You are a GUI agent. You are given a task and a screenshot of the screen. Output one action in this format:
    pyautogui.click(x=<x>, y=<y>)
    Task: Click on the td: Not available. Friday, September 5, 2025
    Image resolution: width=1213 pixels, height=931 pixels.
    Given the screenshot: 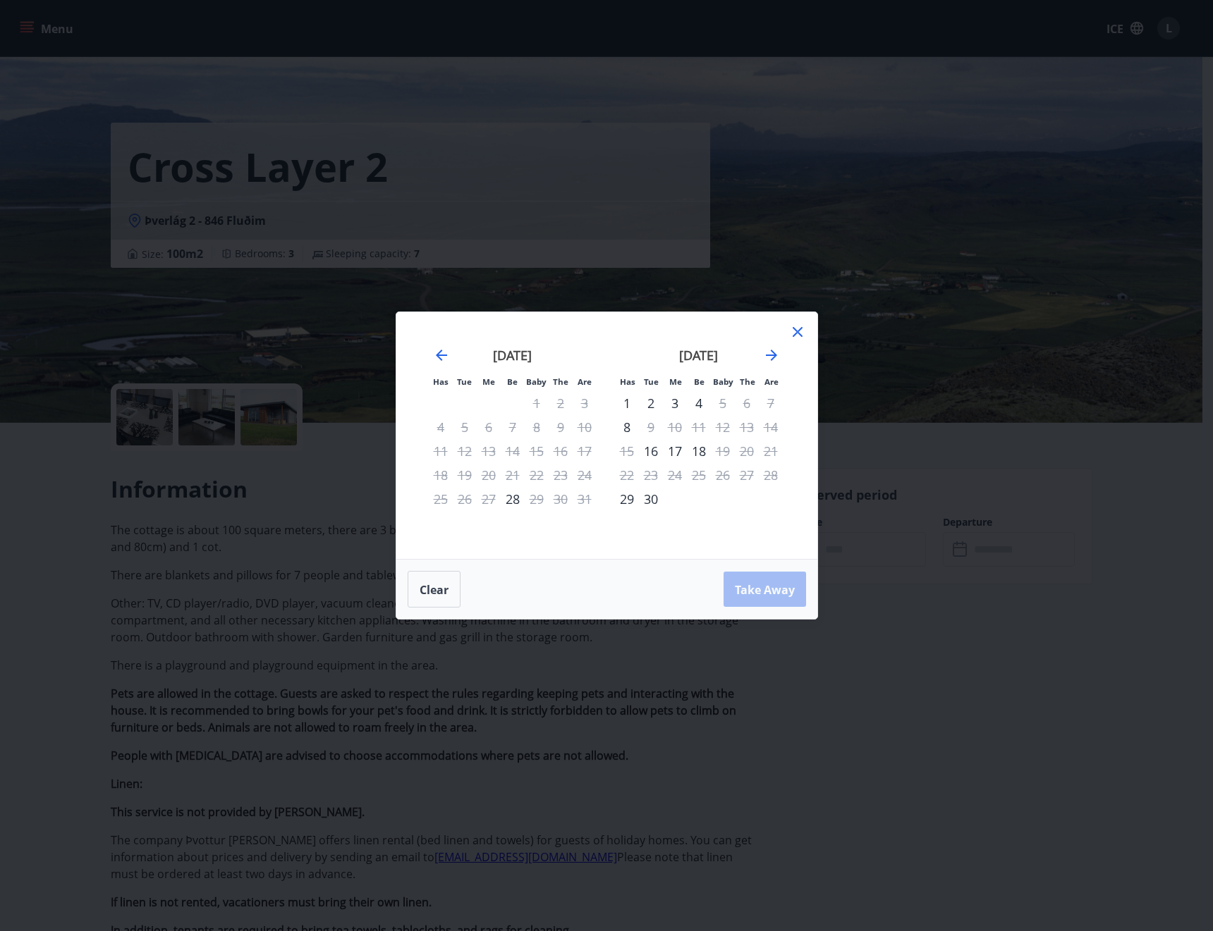 What is the action you would take?
    pyautogui.click(x=723, y=403)
    